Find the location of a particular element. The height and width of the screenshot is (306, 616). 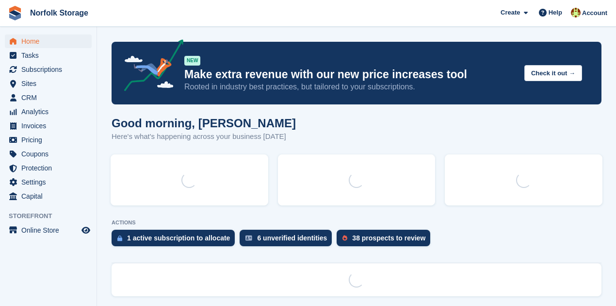

span: Coupons is located at coordinates (50, 154).